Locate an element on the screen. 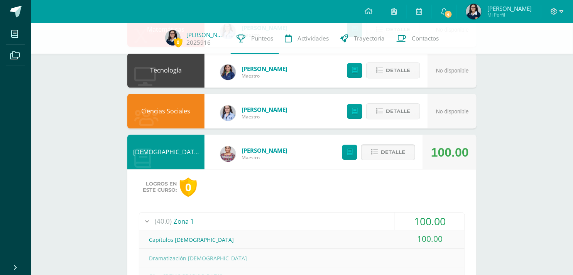  a: Contactos is located at coordinates (418, 39).